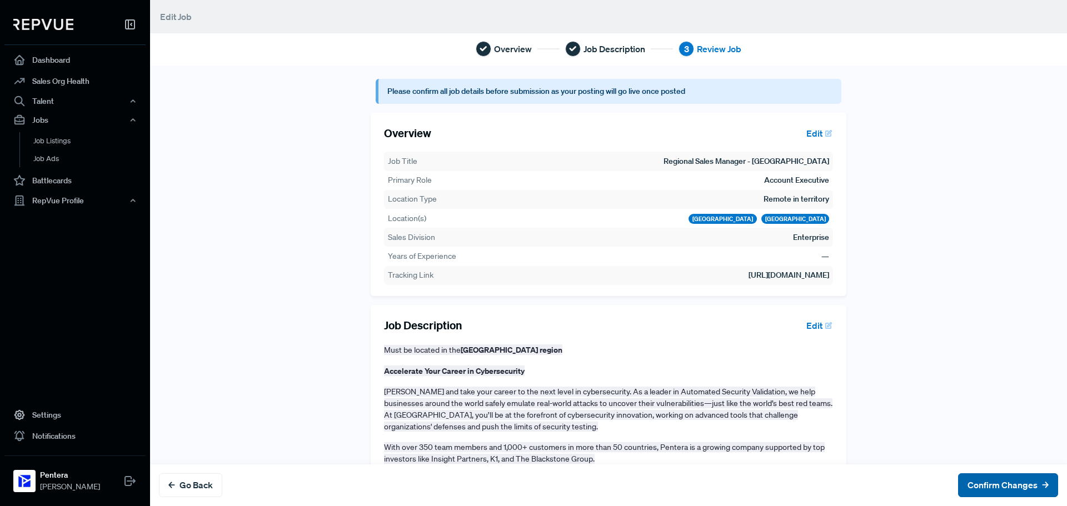 Image resolution: width=1067 pixels, height=506 pixels. Describe the element at coordinates (811, 237) in the screenshot. I see `td: Enterprise` at that location.